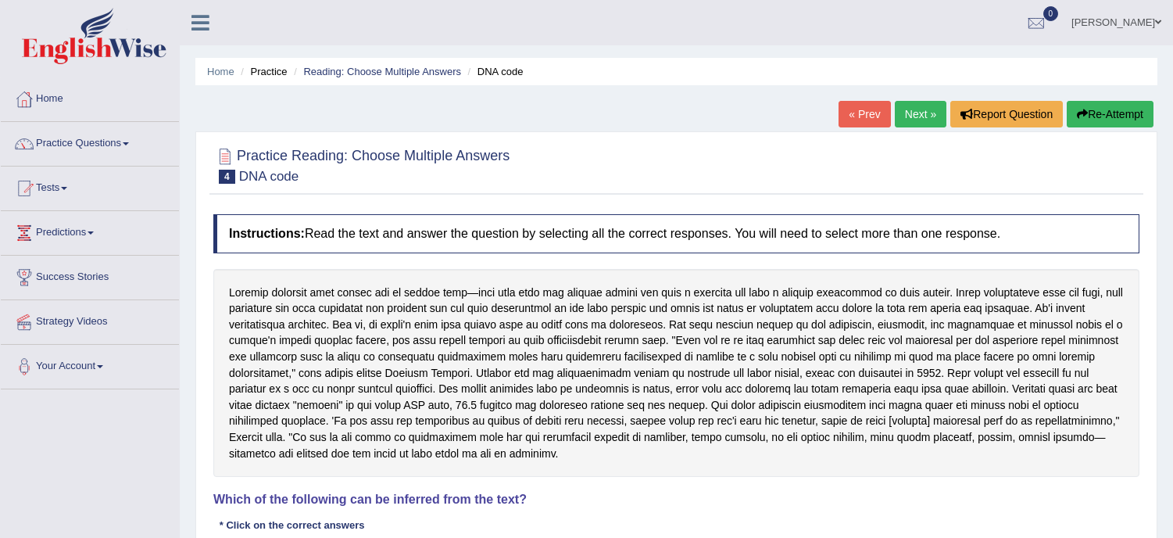 The width and height of the screenshot is (1173, 538). Describe the element at coordinates (262, 71) in the screenshot. I see `li: Practice` at that location.